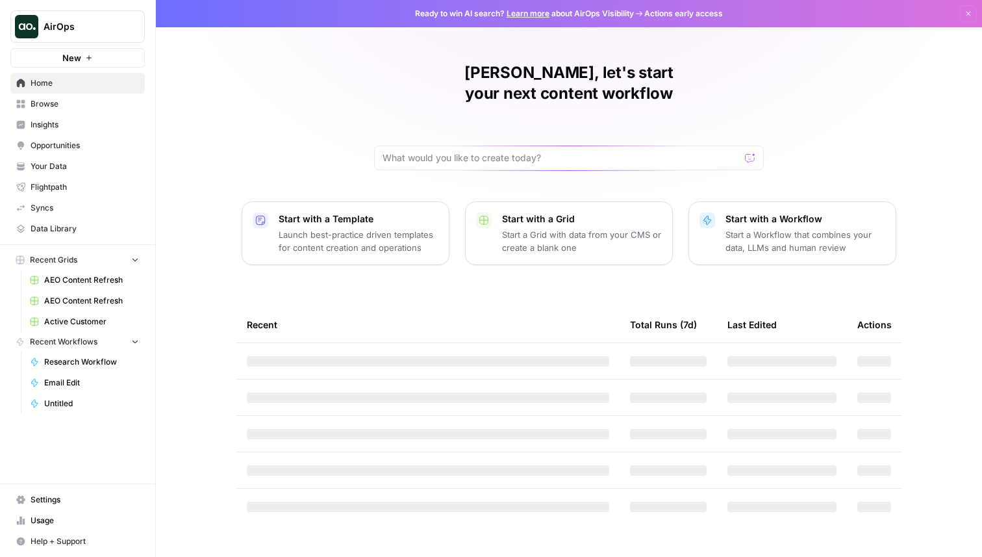 The height and width of the screenshot is (557, 982). Describe the element at coordinates (358, 241) in the screenshot. I see `p: Launch best-practice driven templates for content creation and operations` at that location.